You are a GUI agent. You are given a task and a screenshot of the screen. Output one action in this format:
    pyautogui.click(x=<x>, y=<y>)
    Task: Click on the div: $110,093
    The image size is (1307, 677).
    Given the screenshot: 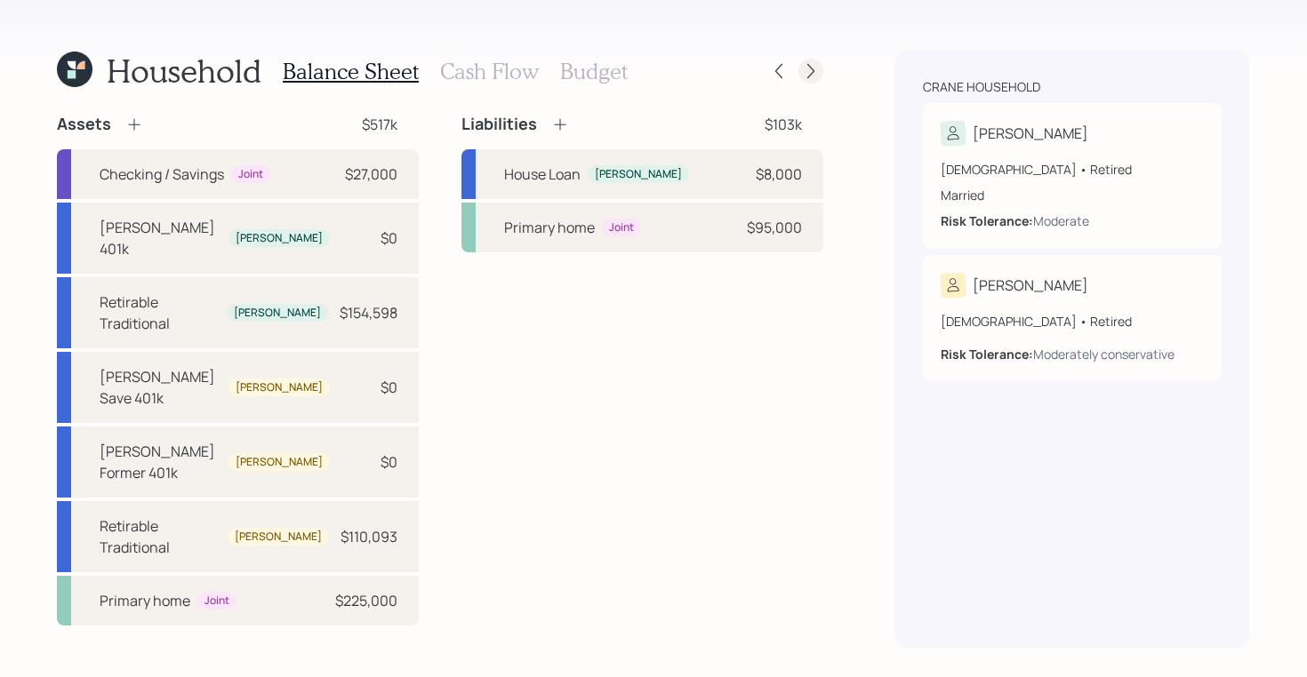 What is the action you would take?
    pyautogui.click(x=369, y=537)
    